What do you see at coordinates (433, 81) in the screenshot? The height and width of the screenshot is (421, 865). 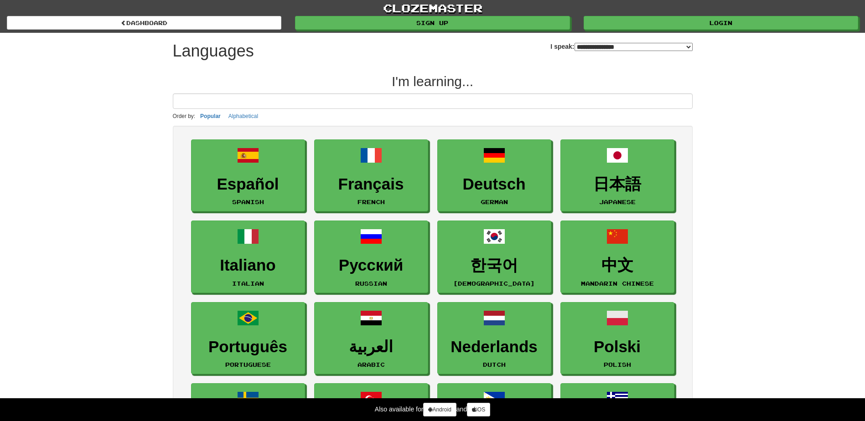 I see `h2: I'm learning...` at bounding box center [433, 81].